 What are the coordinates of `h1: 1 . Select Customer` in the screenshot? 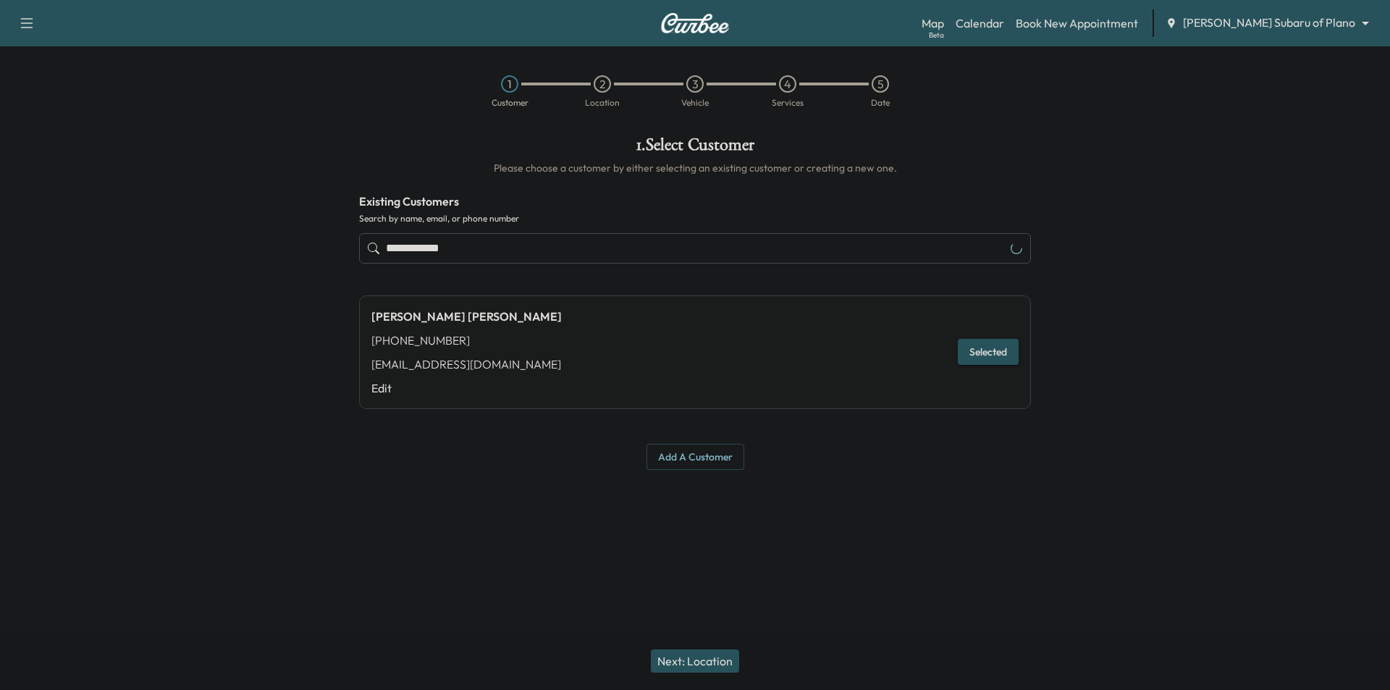 It's located at (695, 148).